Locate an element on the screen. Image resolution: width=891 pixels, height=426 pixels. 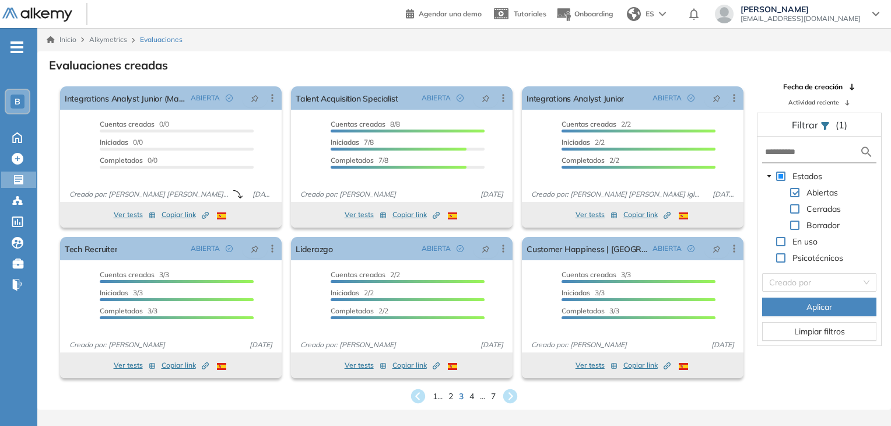
img: arrow is located at coordinates (663, 14).